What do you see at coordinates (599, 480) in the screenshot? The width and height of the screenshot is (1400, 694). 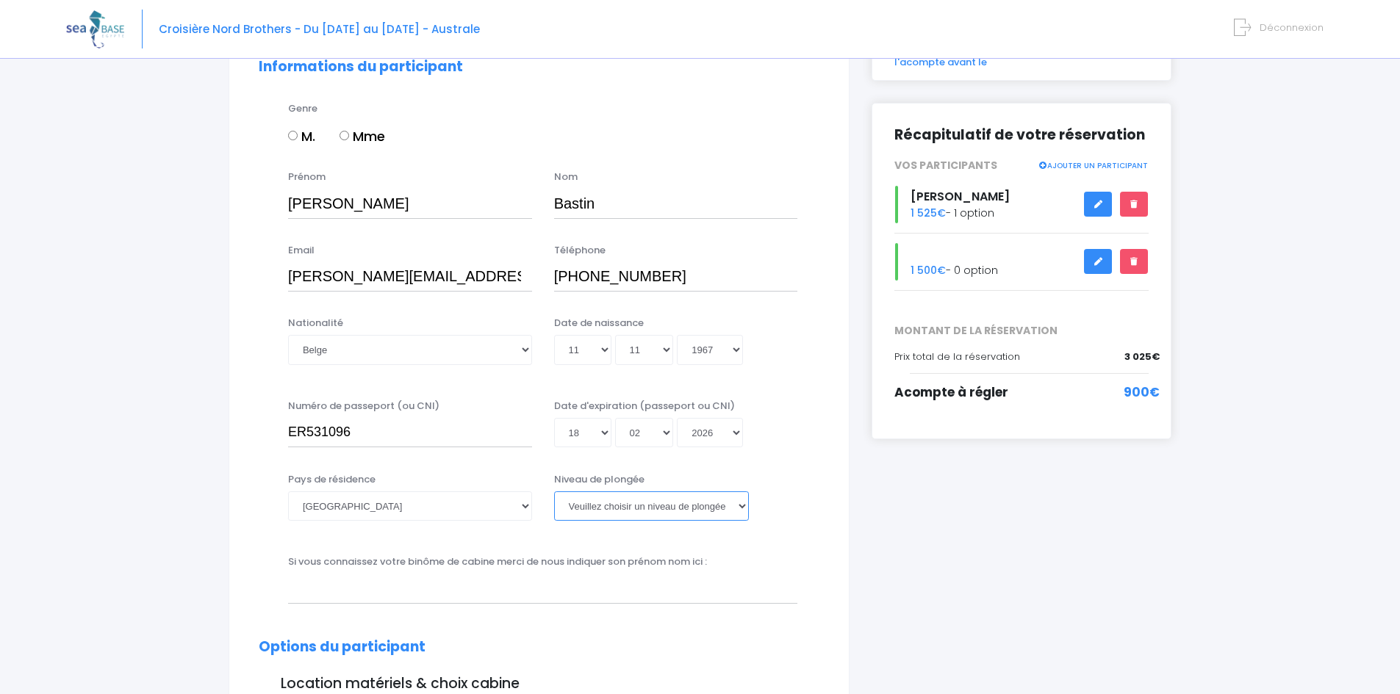 I see `label: Niveau de plongée` at bounding box center [599, 480].